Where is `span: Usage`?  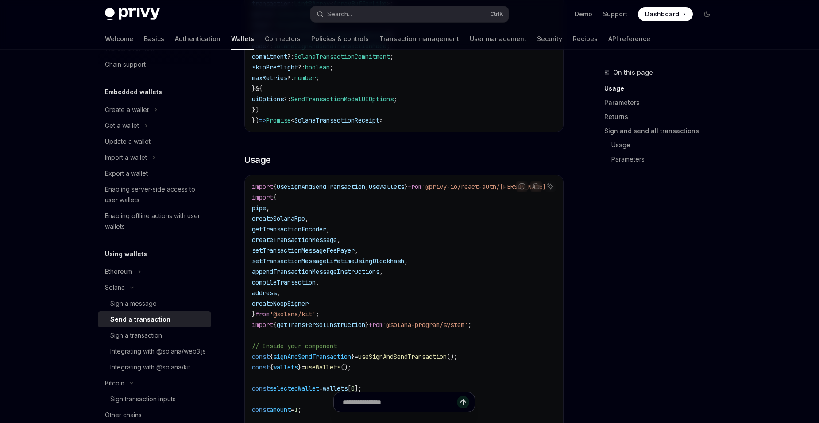 span: Usage is located at coordinates (258, 160).